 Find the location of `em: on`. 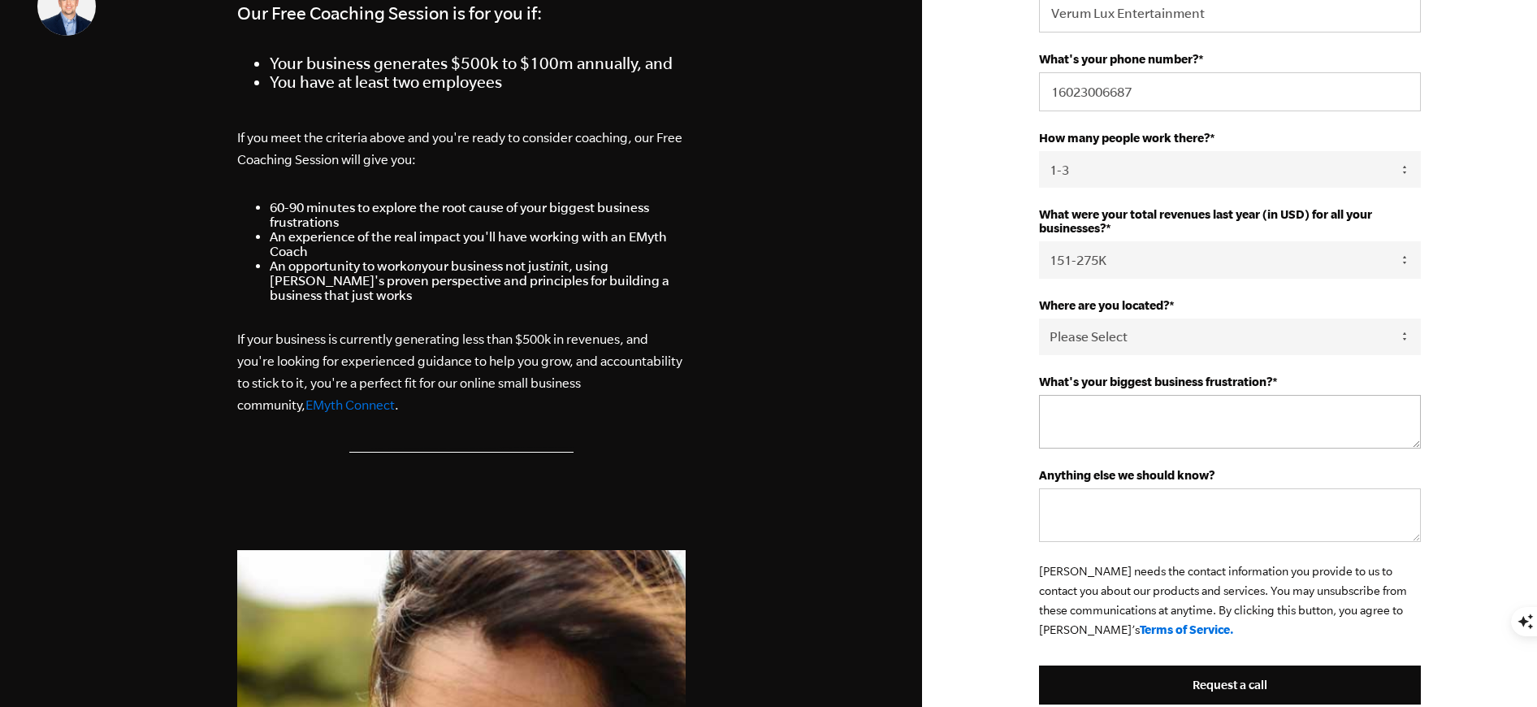

em: on is located at coordinates (414, 266).